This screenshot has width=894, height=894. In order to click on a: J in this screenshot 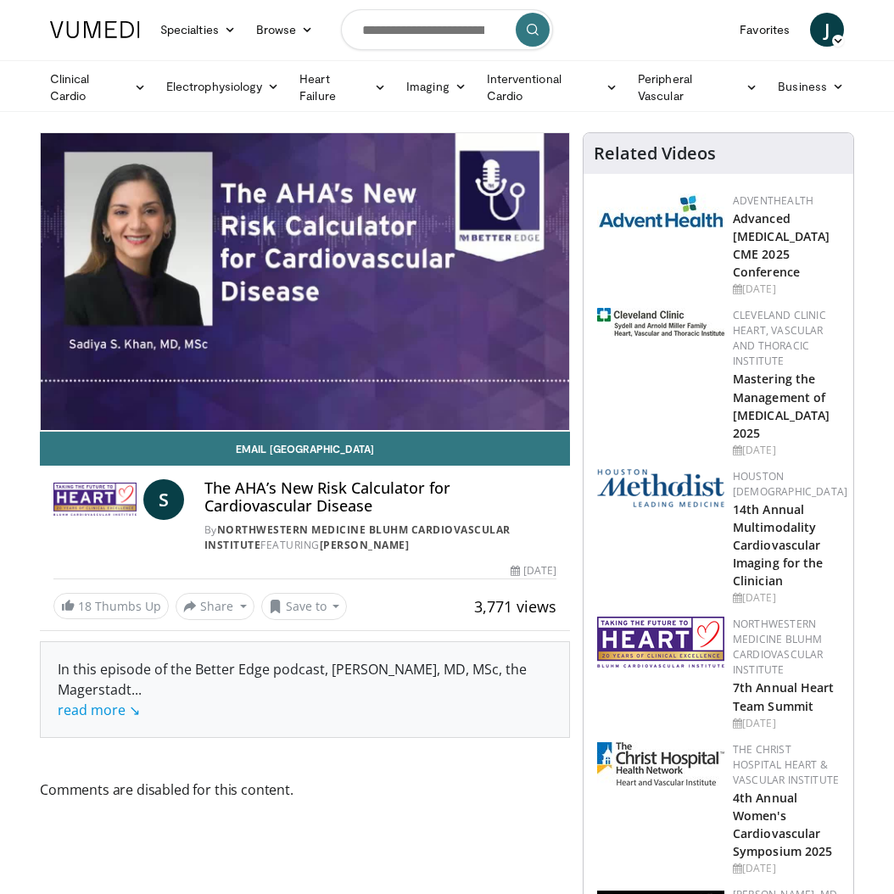, I will do `click(827, 30)`.